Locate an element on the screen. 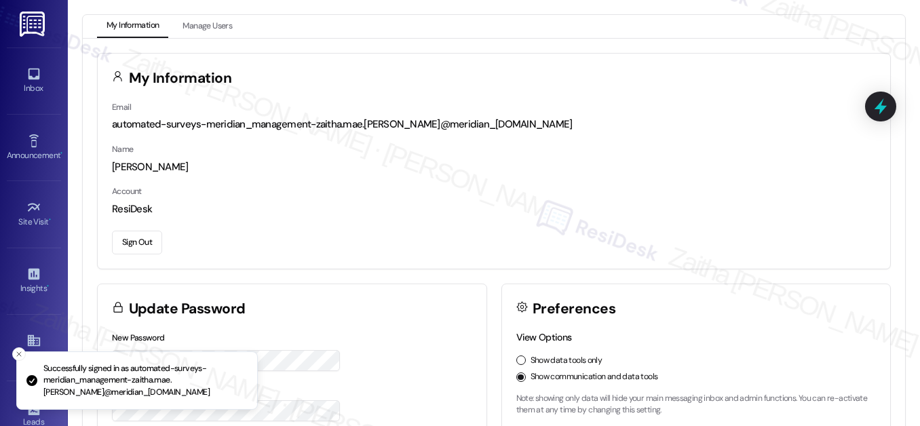 The image size is (920, 426). label: Show communication and data tools is located at coordinates (595, 377).